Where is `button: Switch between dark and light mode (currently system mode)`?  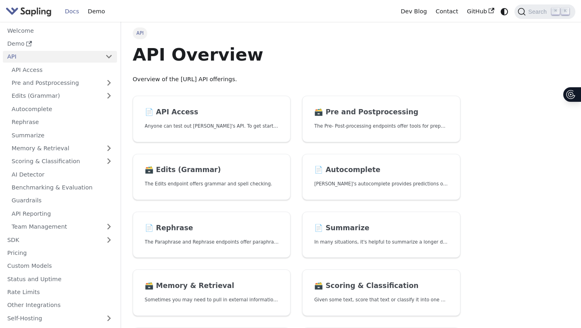
button: Switch between dark and light mode (currently system mode) is located at coordinates (505, 11).